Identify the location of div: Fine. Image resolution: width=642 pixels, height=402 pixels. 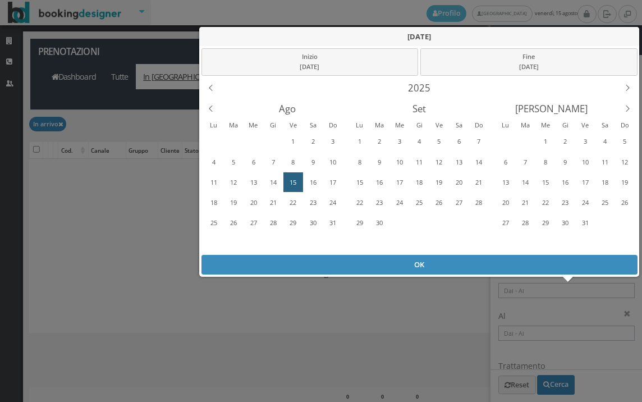
(528, 62).